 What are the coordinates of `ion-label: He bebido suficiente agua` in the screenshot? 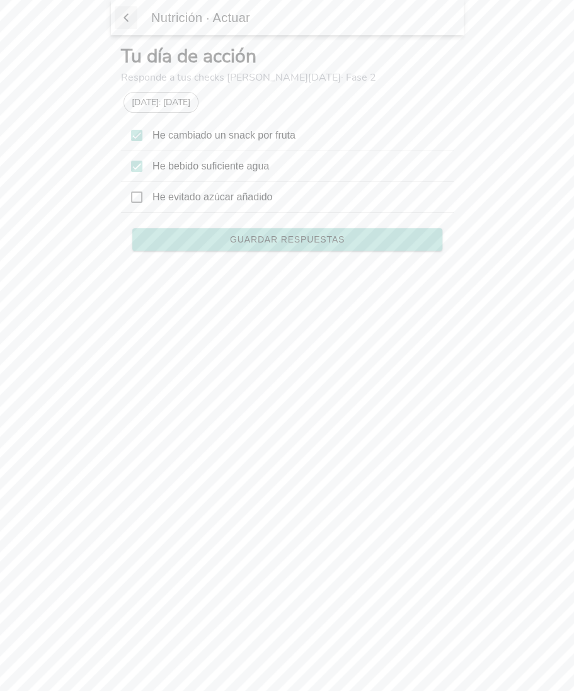 It's located at (298, 166).